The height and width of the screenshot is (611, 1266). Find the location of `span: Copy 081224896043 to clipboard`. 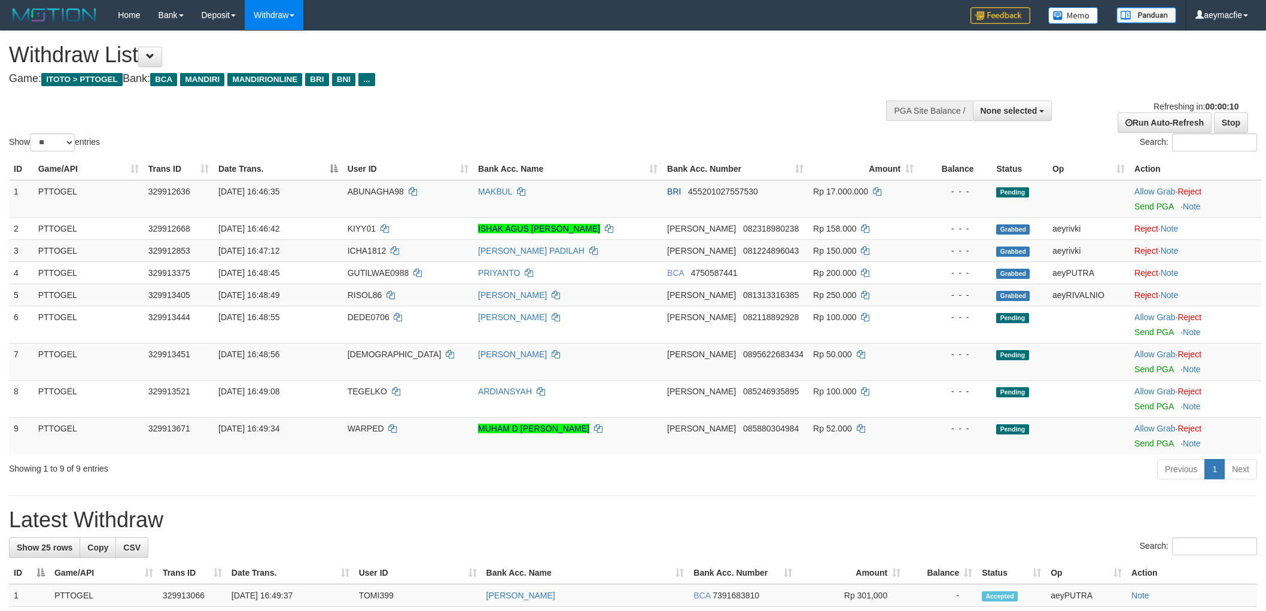

span: Copy 081224896043 to clipboard is located at coordinates (770, 251).